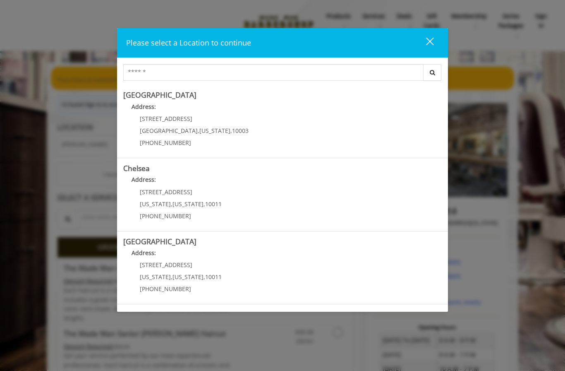  I want to click on input: Search Center, so click(274, 72).